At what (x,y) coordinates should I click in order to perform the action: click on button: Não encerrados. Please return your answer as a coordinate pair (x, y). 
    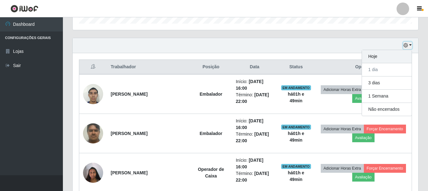
    Looking at the image, I should click on (387, 109).